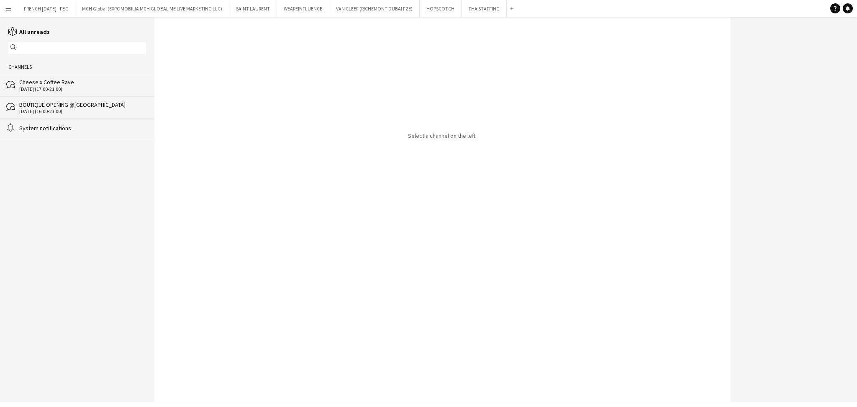 This screenshot has height=407, width=857. What do you see at coordinates (253, 8) in the screenshot?
I see `button: SAINT LAURENT` at bounding box center [253, 8].